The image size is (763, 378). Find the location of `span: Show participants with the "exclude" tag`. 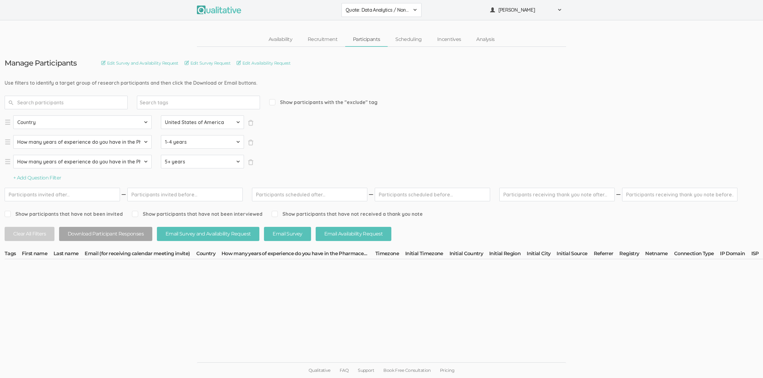

span: Show participants with the "exclude" tag is located at coordinates (323, 102).